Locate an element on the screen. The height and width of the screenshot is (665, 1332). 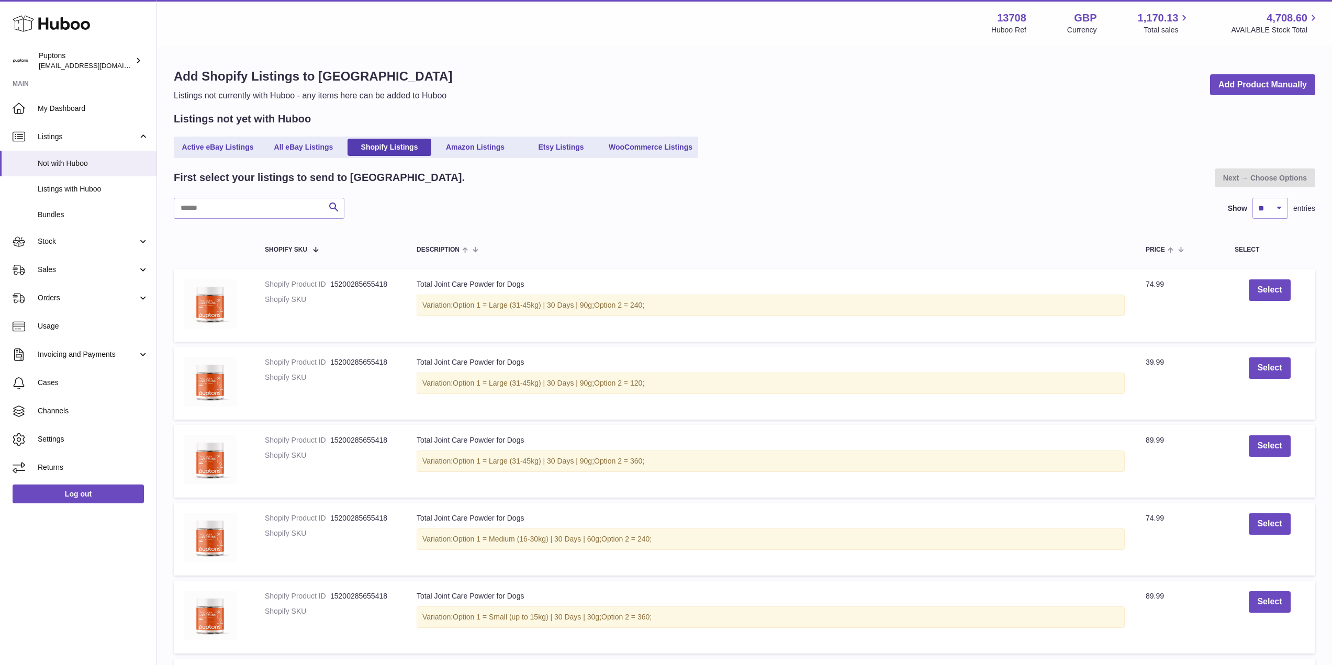
div: Huboo Ref is located at coordinates (1008, 30).